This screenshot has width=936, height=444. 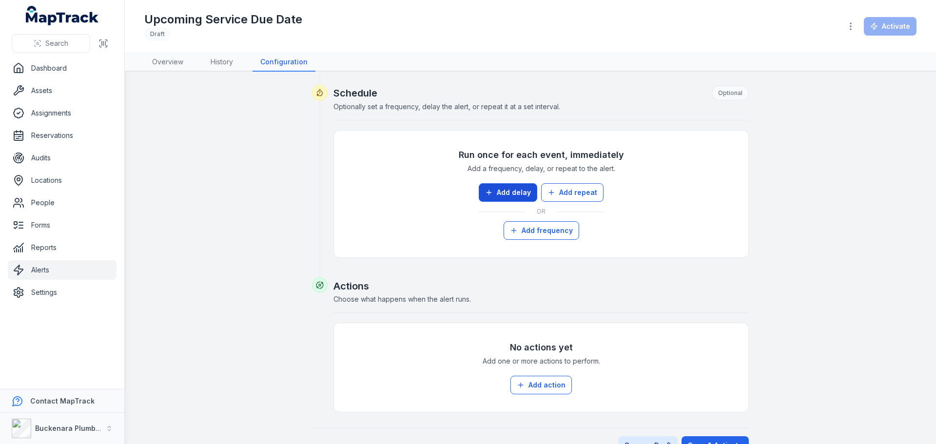 What do you see at coordinates (541, 211) in the screenshot?
I see `div: Or` at bounding box center [541, 211].